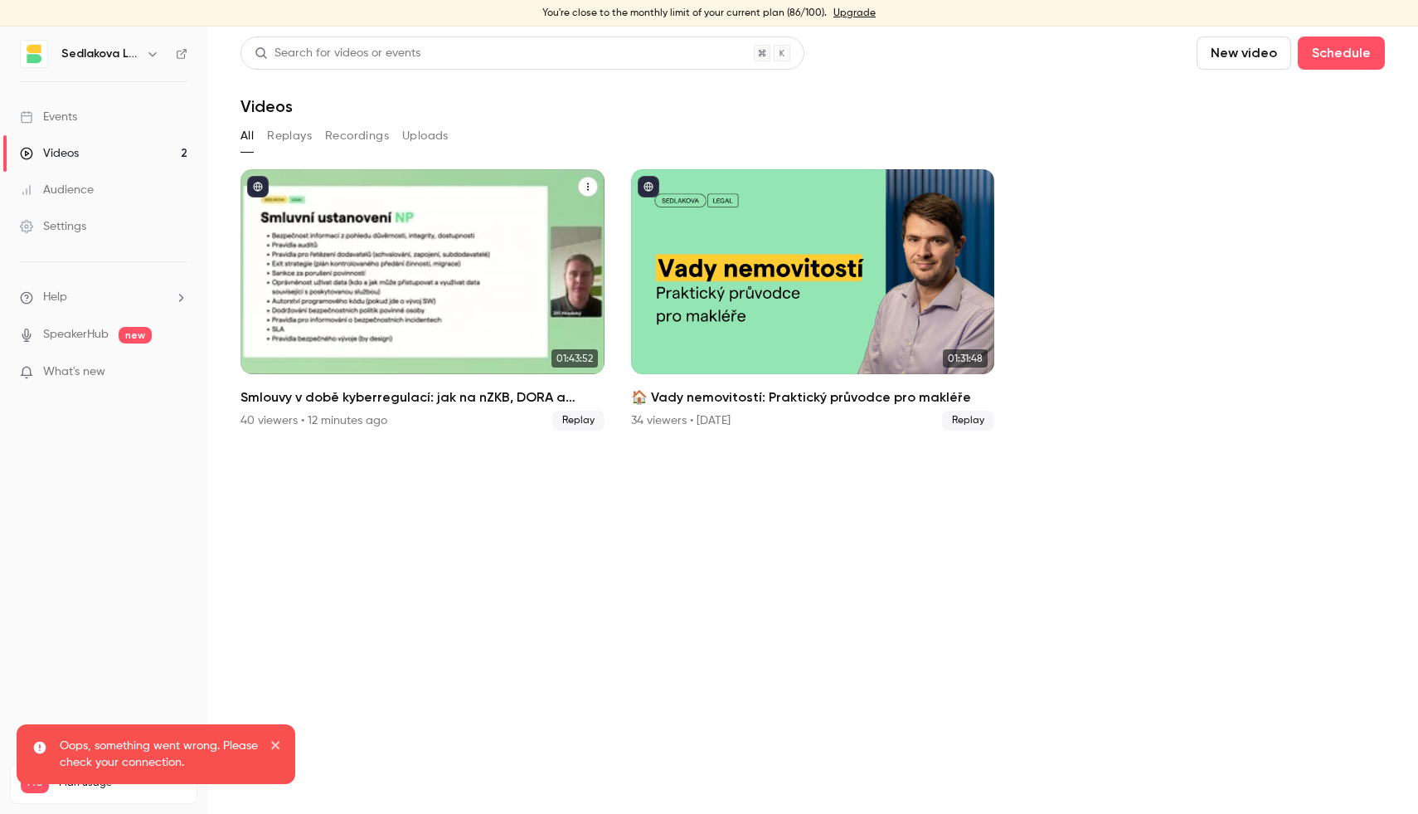 The image size is (1418, 814). I want to click on a: 01:43:52Smlouvy v době kyberregulací: jak na nZKB, DORA a GDPR40 viewers • 12 minutes agoReplay, so click(422, 299).